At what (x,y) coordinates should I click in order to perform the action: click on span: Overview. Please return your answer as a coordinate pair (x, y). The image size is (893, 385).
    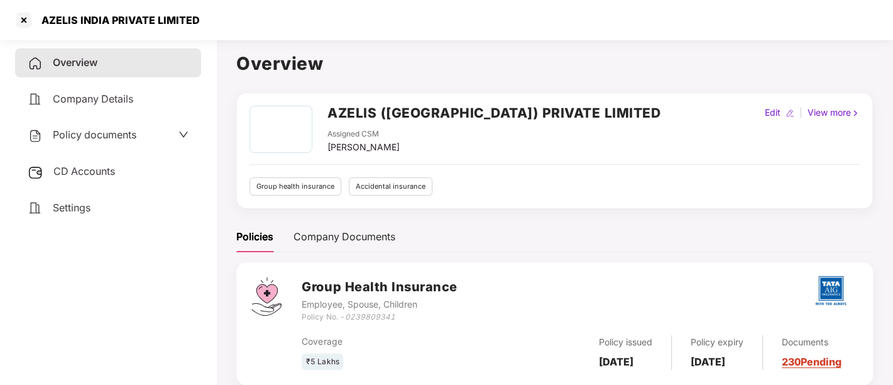
    Looking at the image, I should click on (75, 62).